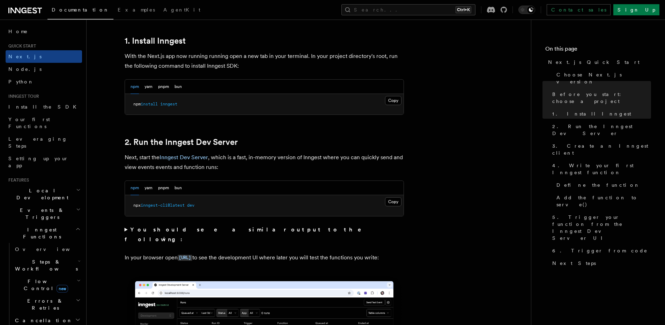 Image resolution: width=665 pixels, height=325 pixels. What do you see at coordinates (600, 149) in the screenshot?
I see `a: 3. Create an Inngest client` at bounding box center [600, 149].